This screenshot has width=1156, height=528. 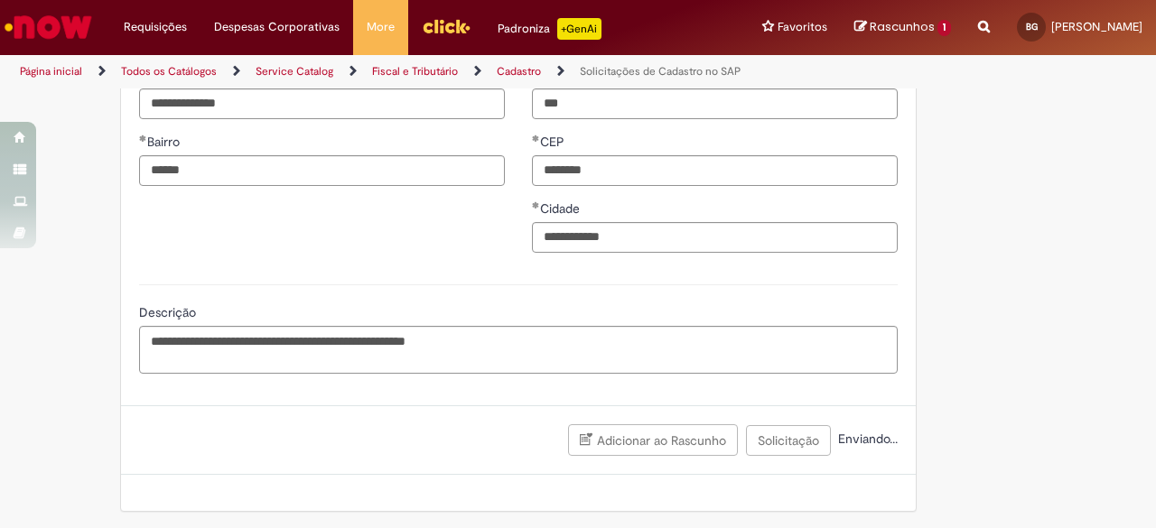 I want to click on span: Rascunhos, so click(x=902, y=26).